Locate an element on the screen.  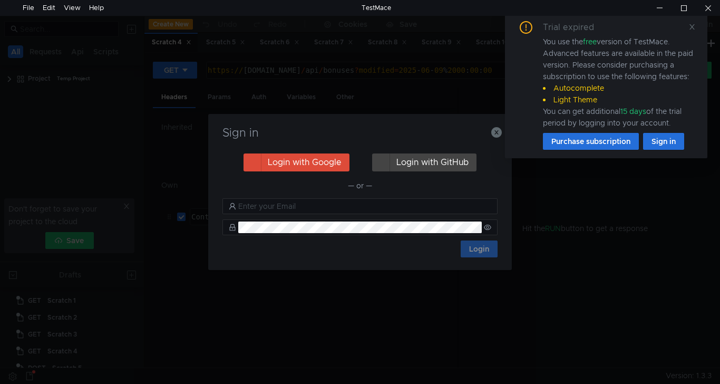
div: — or — is located at coordinates (360, 186).